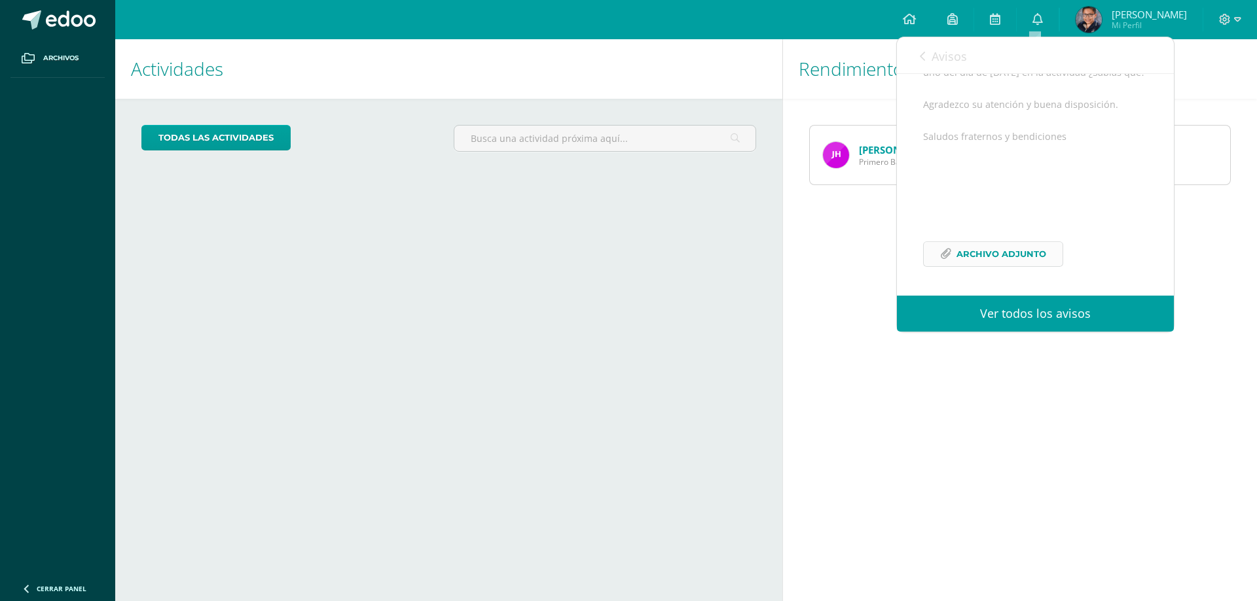  I want to click on img: a46d3b59a38c3864d2b3742c4bbcd643.png, so click(1088, 20).